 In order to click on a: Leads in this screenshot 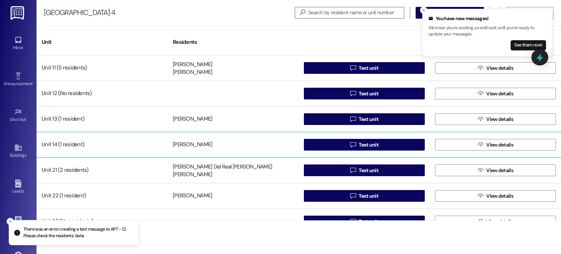, I will do `click(18, 187)`.